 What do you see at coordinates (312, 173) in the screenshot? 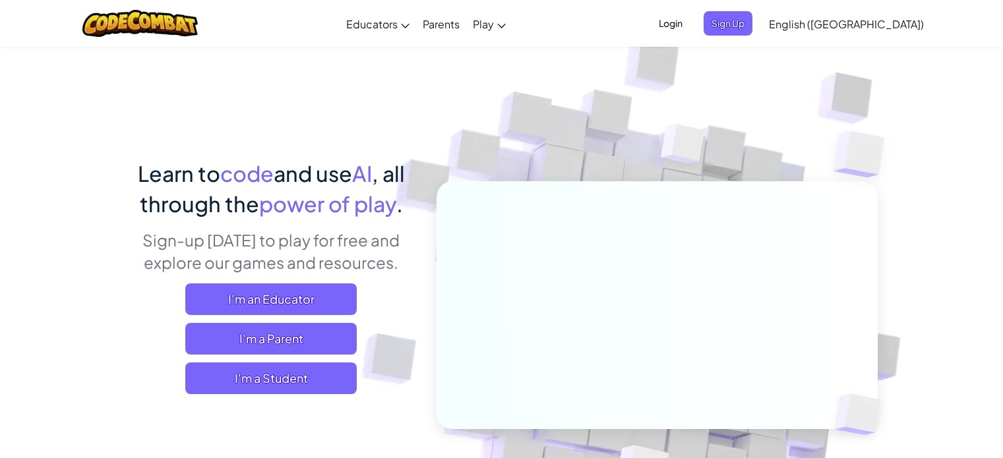
I see `span: and use` at bounding box center [312, 173].